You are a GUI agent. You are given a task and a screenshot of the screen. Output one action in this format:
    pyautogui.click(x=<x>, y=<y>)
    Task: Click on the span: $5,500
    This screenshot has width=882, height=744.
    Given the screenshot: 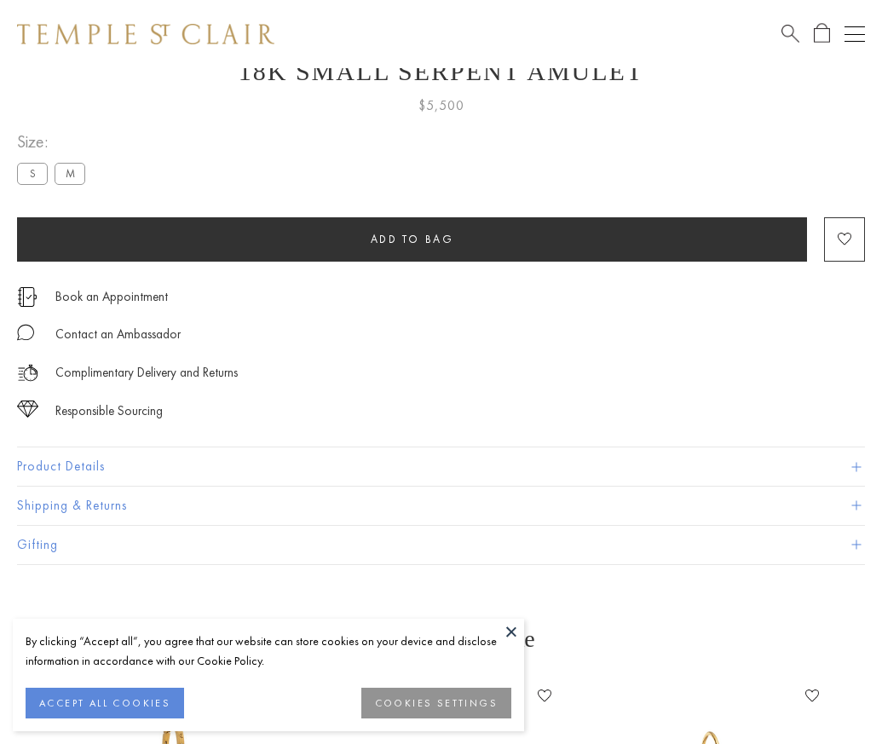 What is the action you would take?
    pyautogui.click(x=441, y=106)
    